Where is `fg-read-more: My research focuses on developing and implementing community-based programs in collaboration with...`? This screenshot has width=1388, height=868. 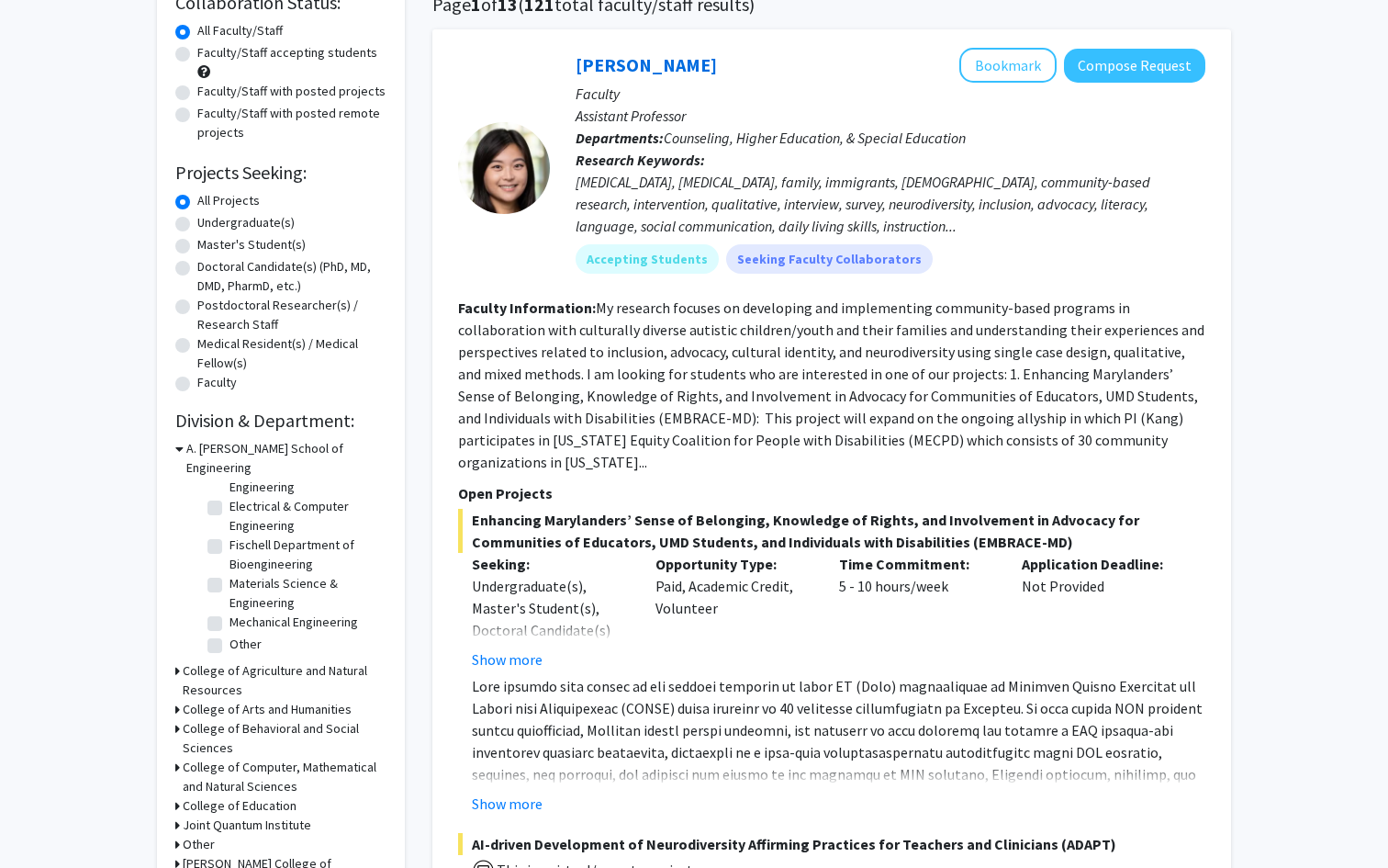
fg-read-more: My research focuses on developing and implementing community-based programs in collaboration with... is located at coordinates (831, 385).